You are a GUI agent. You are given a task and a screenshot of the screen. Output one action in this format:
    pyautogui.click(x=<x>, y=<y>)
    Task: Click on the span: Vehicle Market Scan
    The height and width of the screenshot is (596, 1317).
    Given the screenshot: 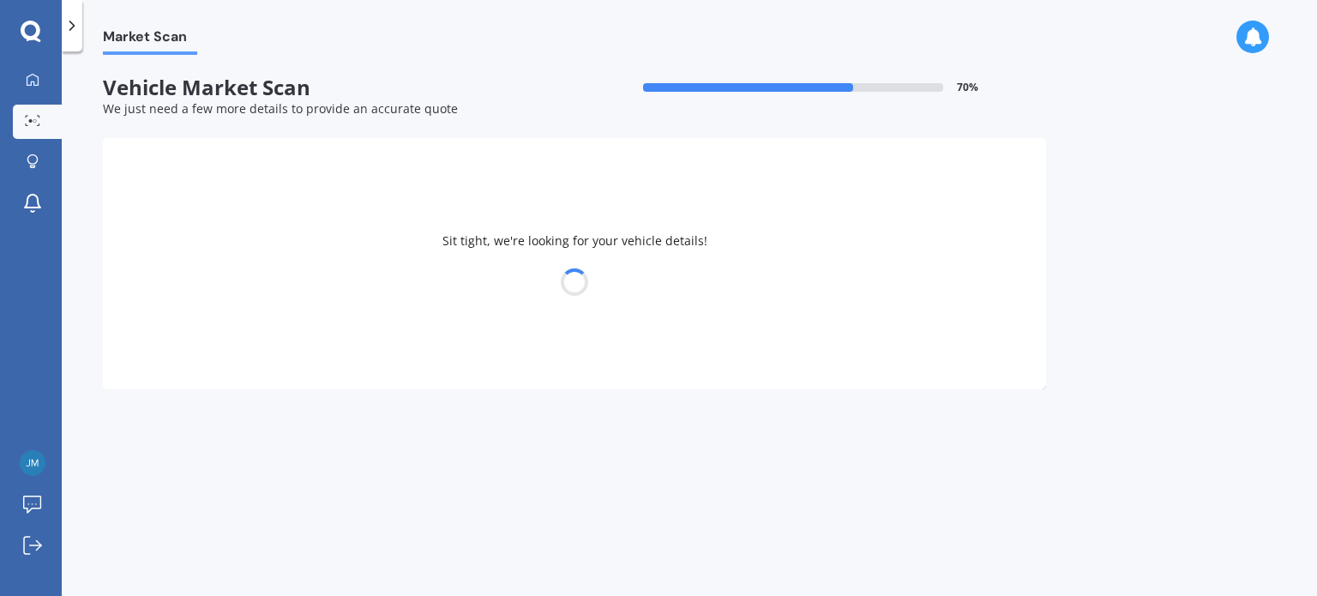 What is the action you would take?
    pyautogui.click(x=339, y=87)
    